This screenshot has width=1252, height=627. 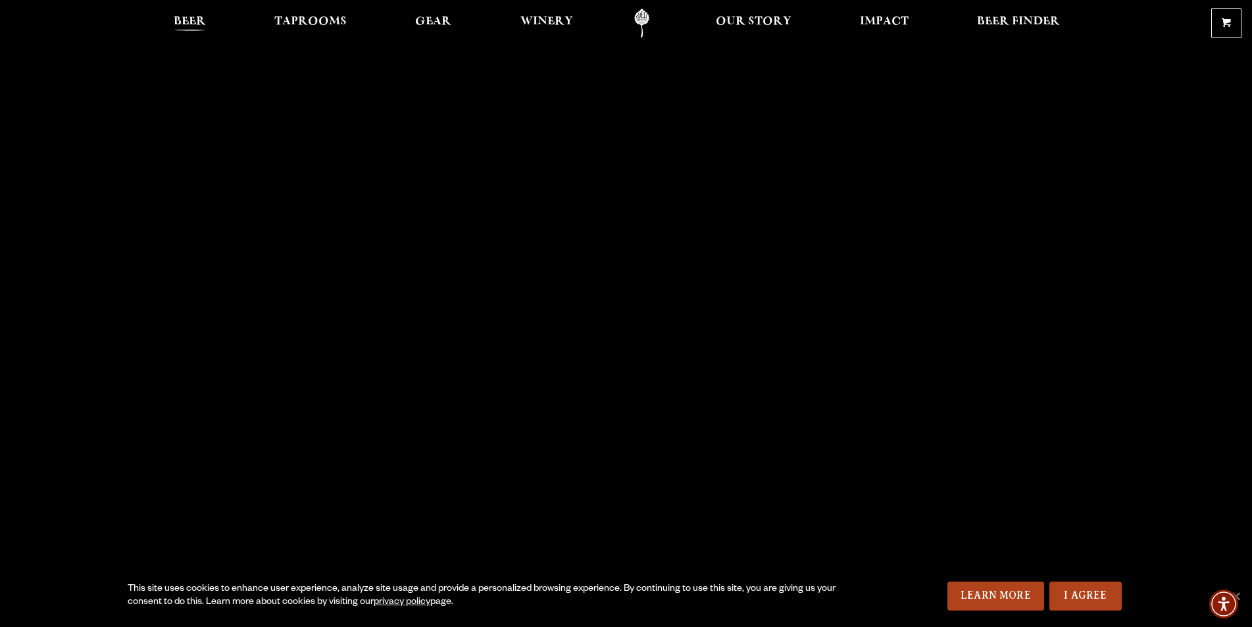 I want to click on div: This site uses cookies to enhance user experience, analyze site usage and provide a personalized ..., so click(x=483, y=596).